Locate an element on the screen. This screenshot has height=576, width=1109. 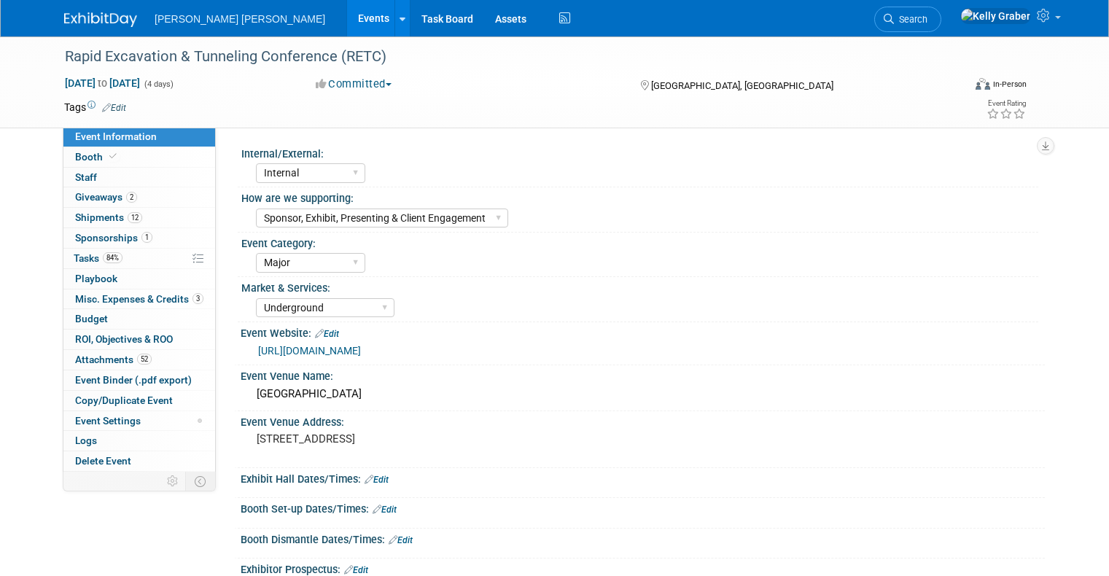
div: Market & Services: is located at coordinates (640, 286).